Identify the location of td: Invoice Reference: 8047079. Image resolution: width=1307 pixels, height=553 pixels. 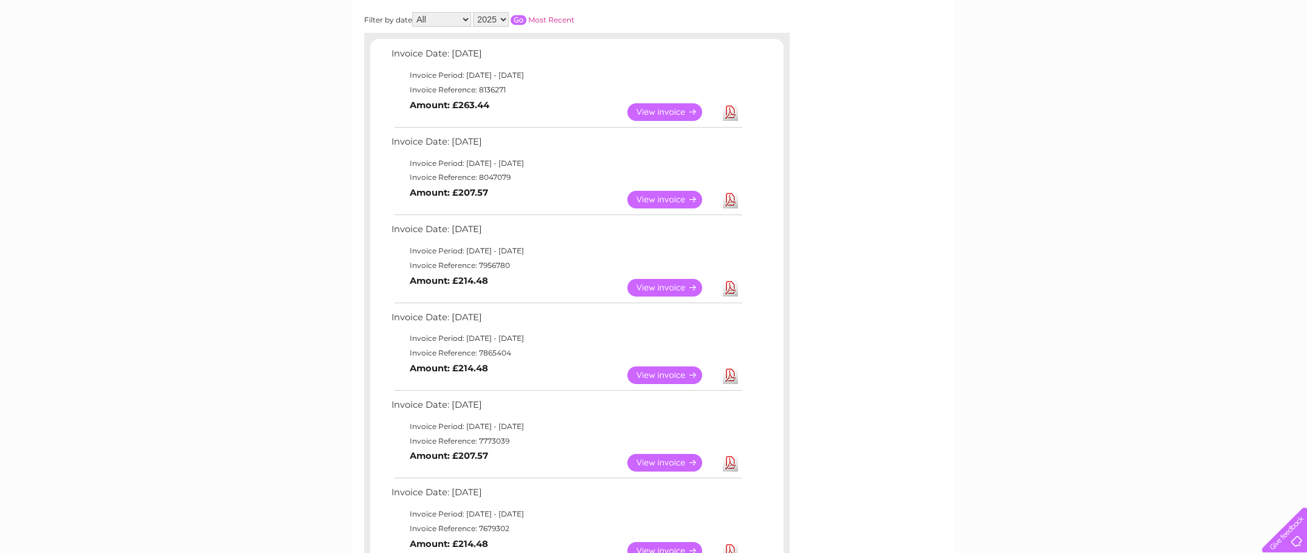
(566, 177).